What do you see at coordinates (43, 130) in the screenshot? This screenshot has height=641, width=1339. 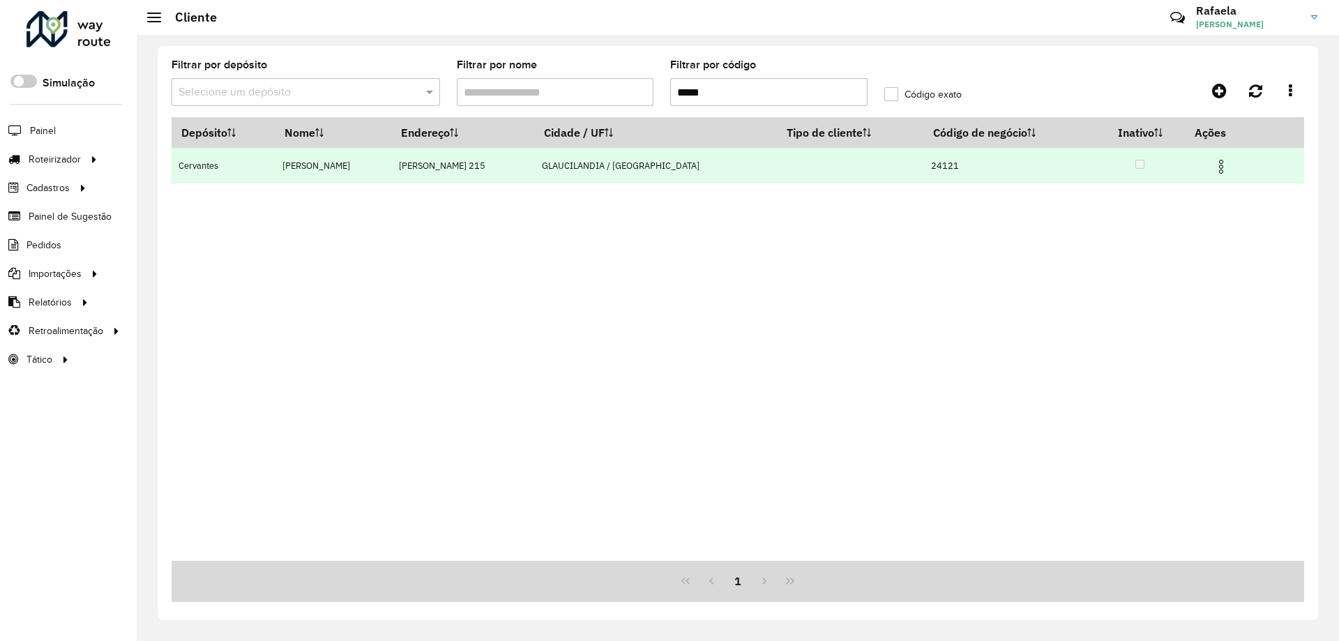 I see `span: Painel` at bounding box center [43, 130].